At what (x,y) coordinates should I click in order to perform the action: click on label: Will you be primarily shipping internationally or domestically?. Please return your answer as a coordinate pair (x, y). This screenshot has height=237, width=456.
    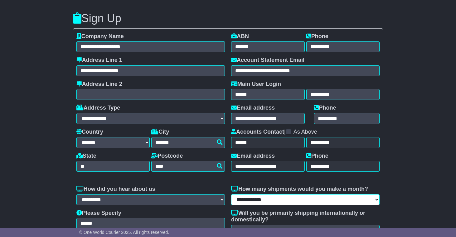
    Looking at the image, I should click on (305, 216).